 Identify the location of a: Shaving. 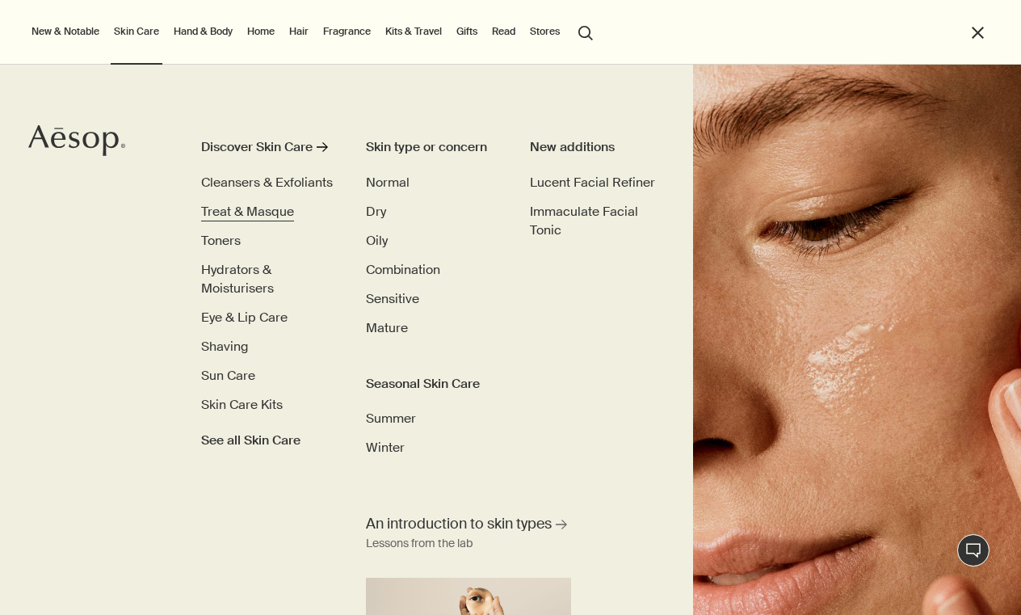
(224, 346).